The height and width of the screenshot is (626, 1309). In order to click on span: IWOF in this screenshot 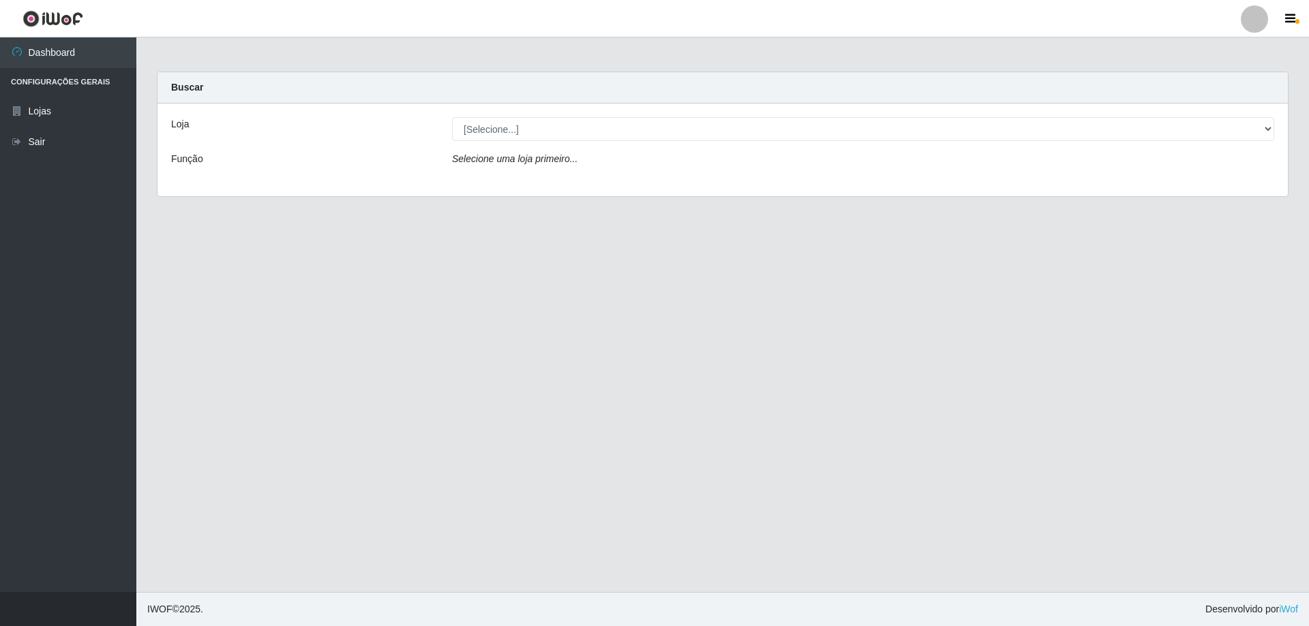, I will do `click(160, 609)`.